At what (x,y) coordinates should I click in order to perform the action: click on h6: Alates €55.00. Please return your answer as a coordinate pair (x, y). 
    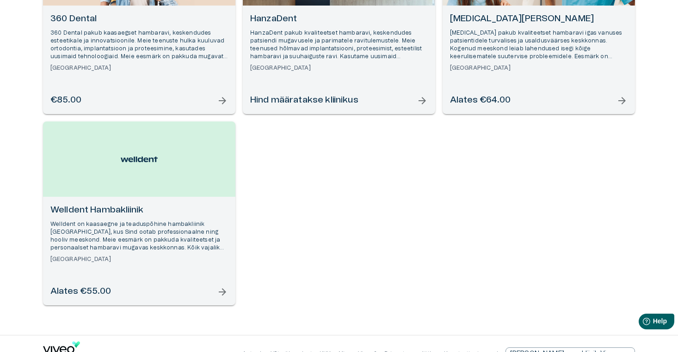
    Looking at the image, I should click on (80, 292).